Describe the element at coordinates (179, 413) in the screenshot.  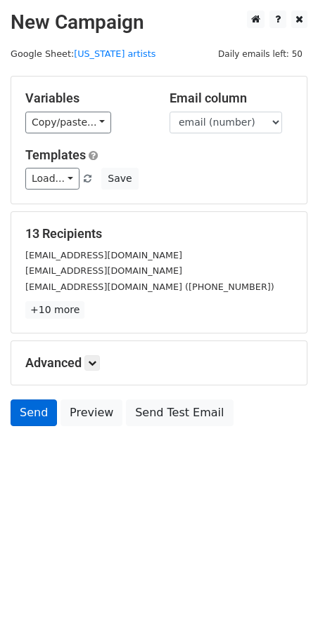
I see `a: Send Test Email` at that location.